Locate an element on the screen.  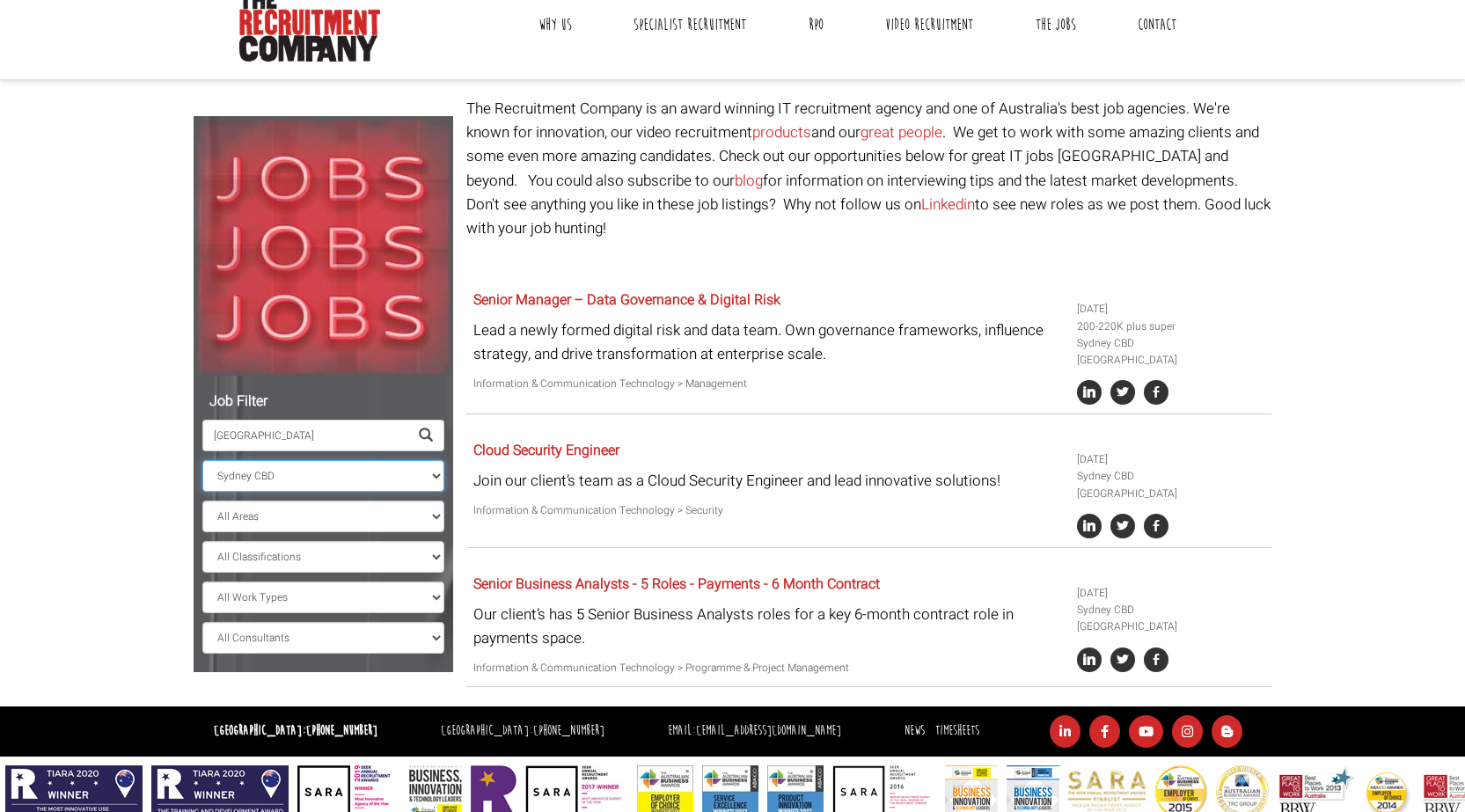
a: Contact is located at coordinates (1157, 25).